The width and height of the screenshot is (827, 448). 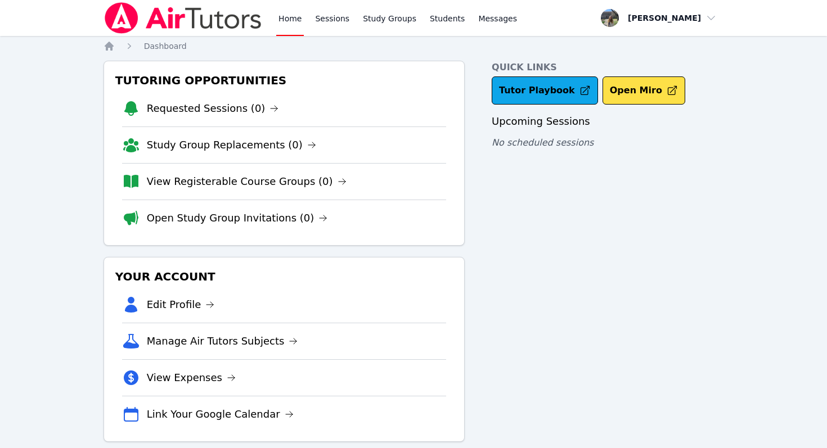 I want to click on a: Link Your Google Calendar, so click(x=220, y=415).